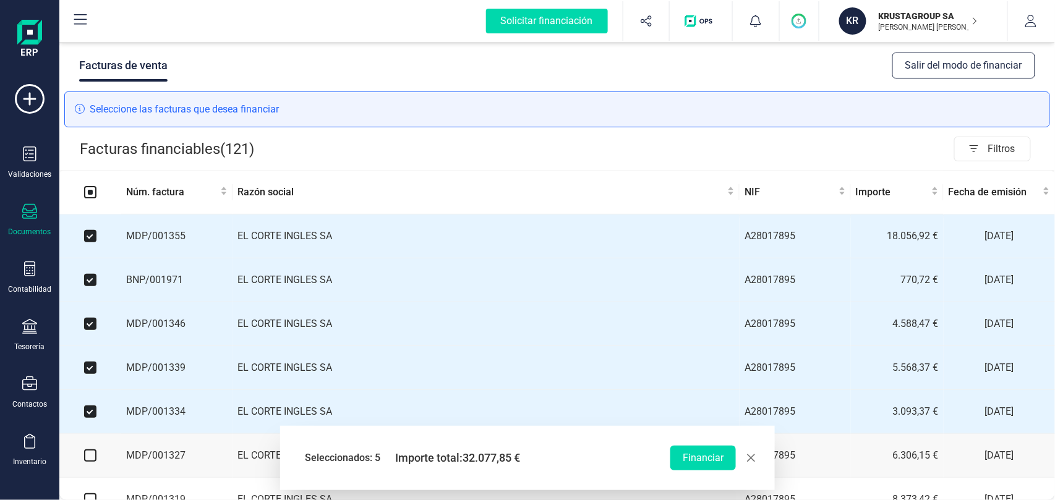 The height and width of the screenshot is (500, 1055). Describe the element at coordinates (177, 456) in the screenshot. I see `td: MDP/001327` at that location.